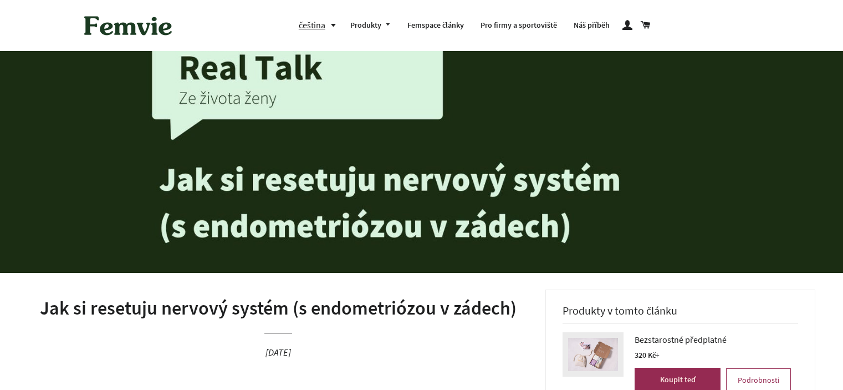 The image size is (843, 390). I want to click on h3: Produkty v tomto článku, so click(680, 314).